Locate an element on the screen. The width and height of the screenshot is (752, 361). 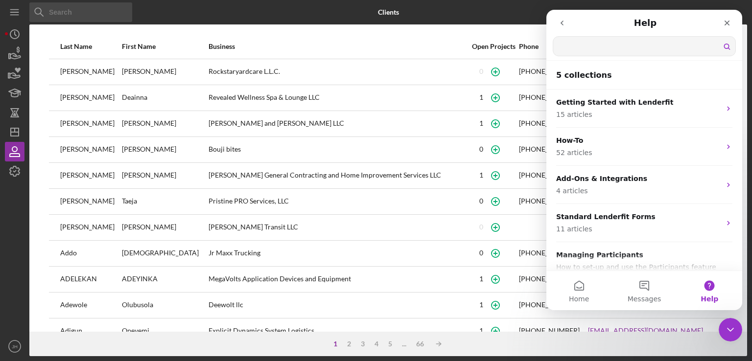
button: Messages is located at coordinates (97, 281).